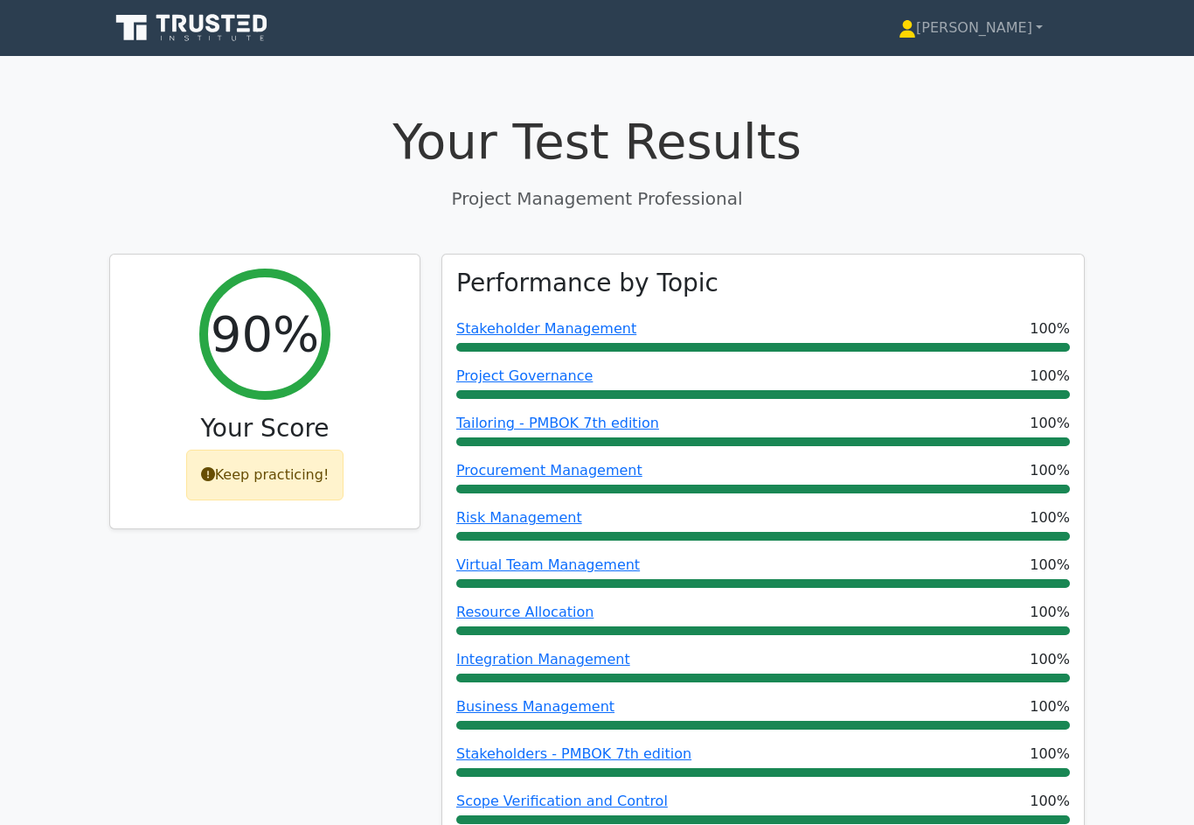  I want to click on p: Project Management Professional, so click(597, 198).